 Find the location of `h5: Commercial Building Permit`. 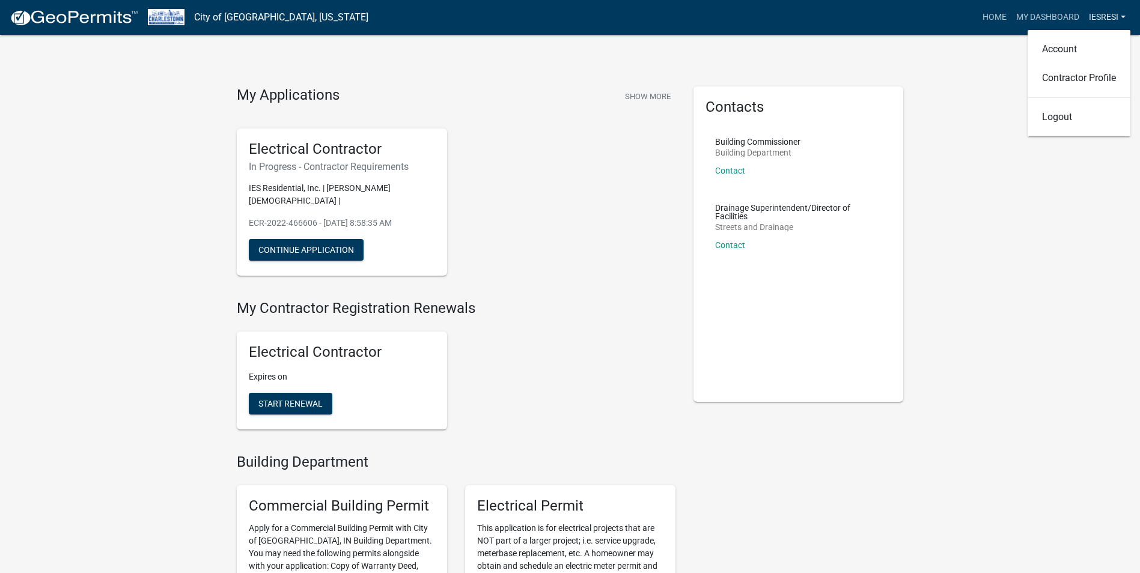

h5: Commercial Building Permit is located at coordinates (342, 506).